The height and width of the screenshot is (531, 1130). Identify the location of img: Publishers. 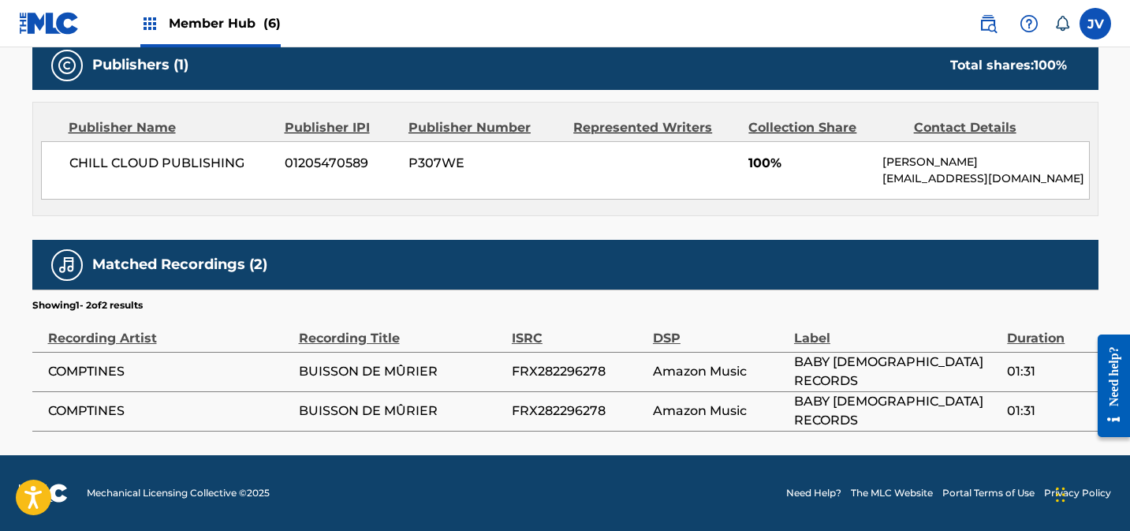
(67, 65).